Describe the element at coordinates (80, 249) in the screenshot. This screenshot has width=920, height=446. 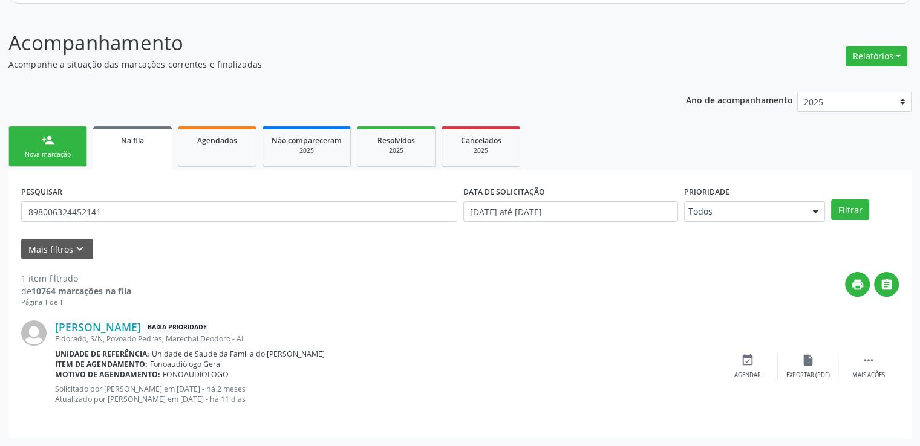
I see `i: keyboard_arrow_down` at that location.